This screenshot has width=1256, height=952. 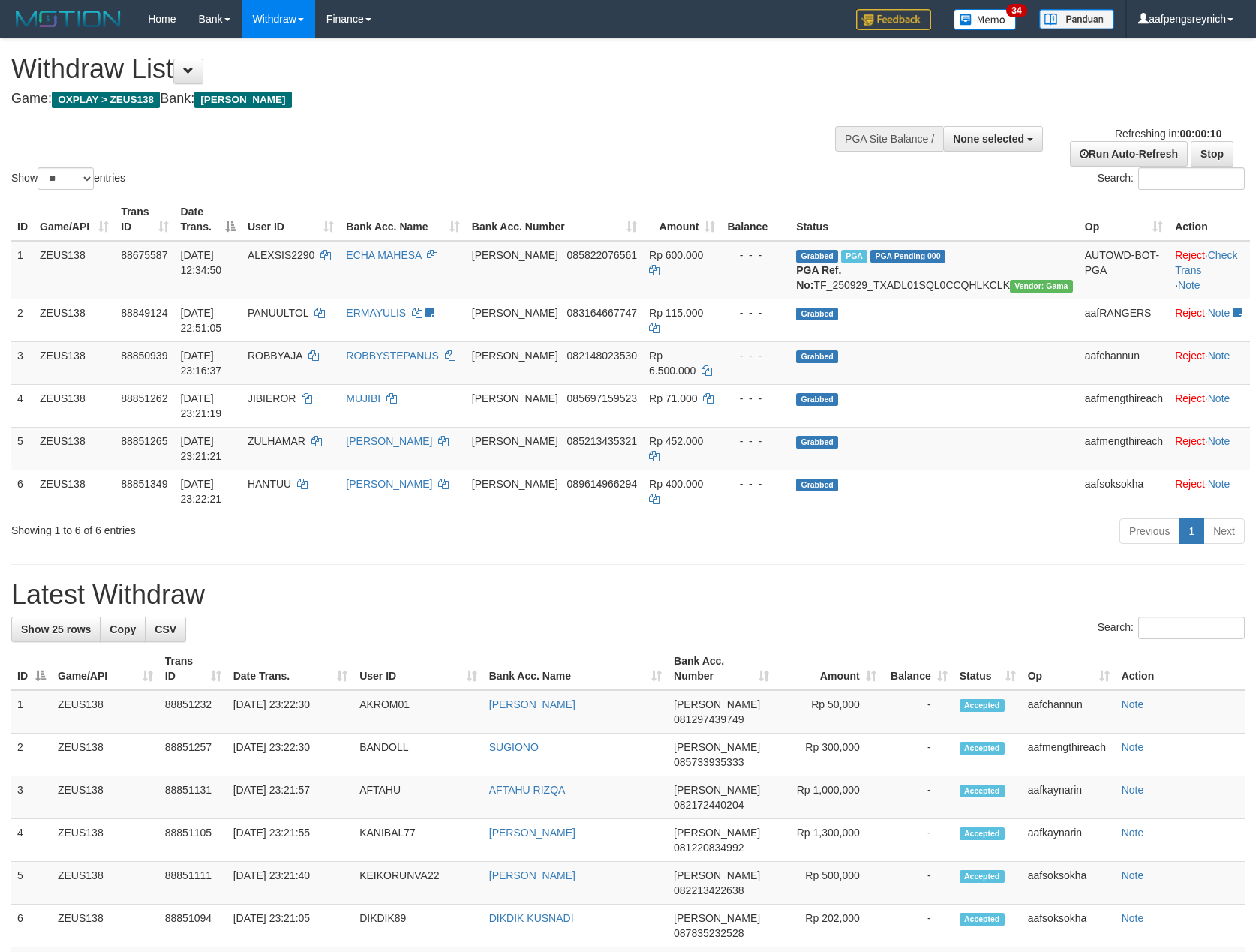 What do you see at coordinates (708, 848) in the screenshot?
I see `span: Copy 081220834992 to clipboard` at bounding box center [708, 848].